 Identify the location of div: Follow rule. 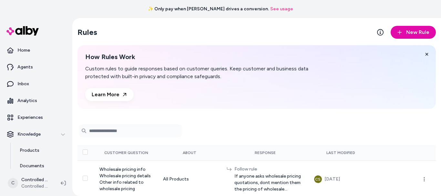
(269, 169).